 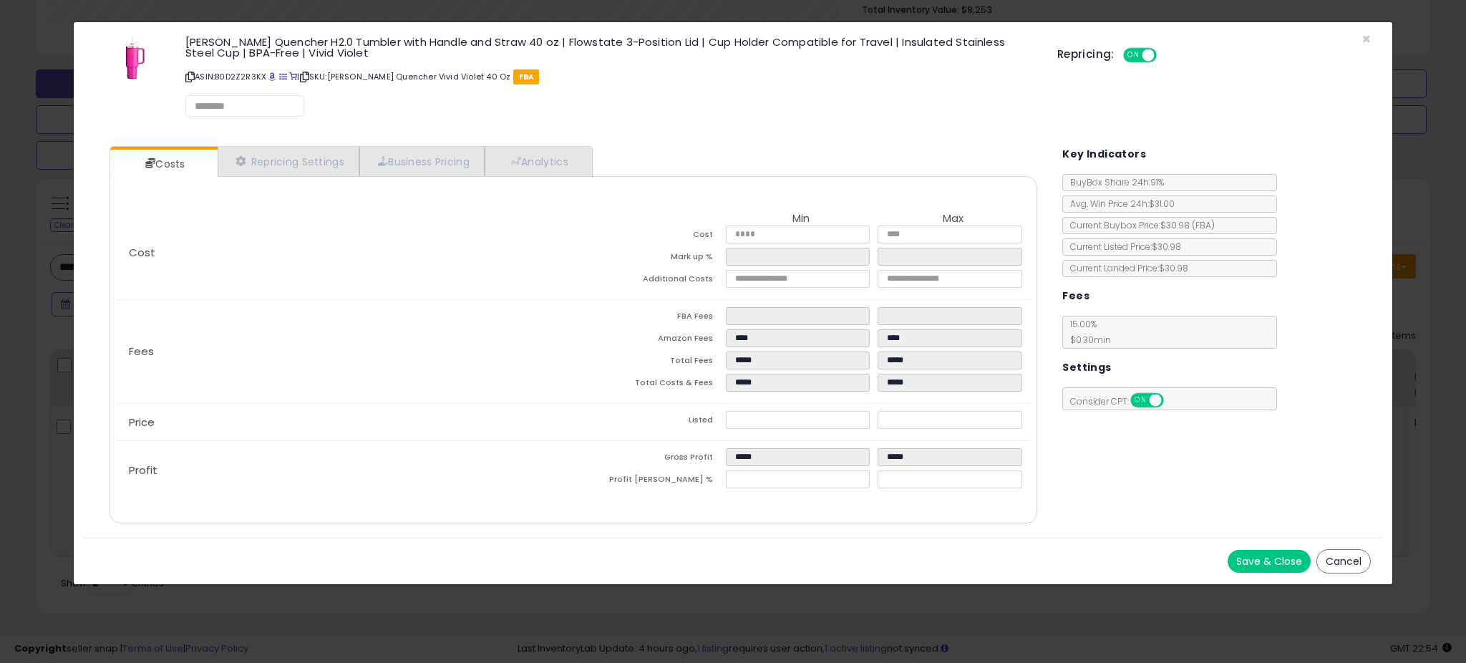 What do you see at coordinates (649, 258) in the screenshot?
I see `td: Mark up %` at bounding box center [649, 258].